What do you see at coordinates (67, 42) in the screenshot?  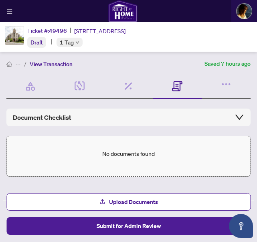 I see `span: 1 Tag` at bounding box center [67, 42].